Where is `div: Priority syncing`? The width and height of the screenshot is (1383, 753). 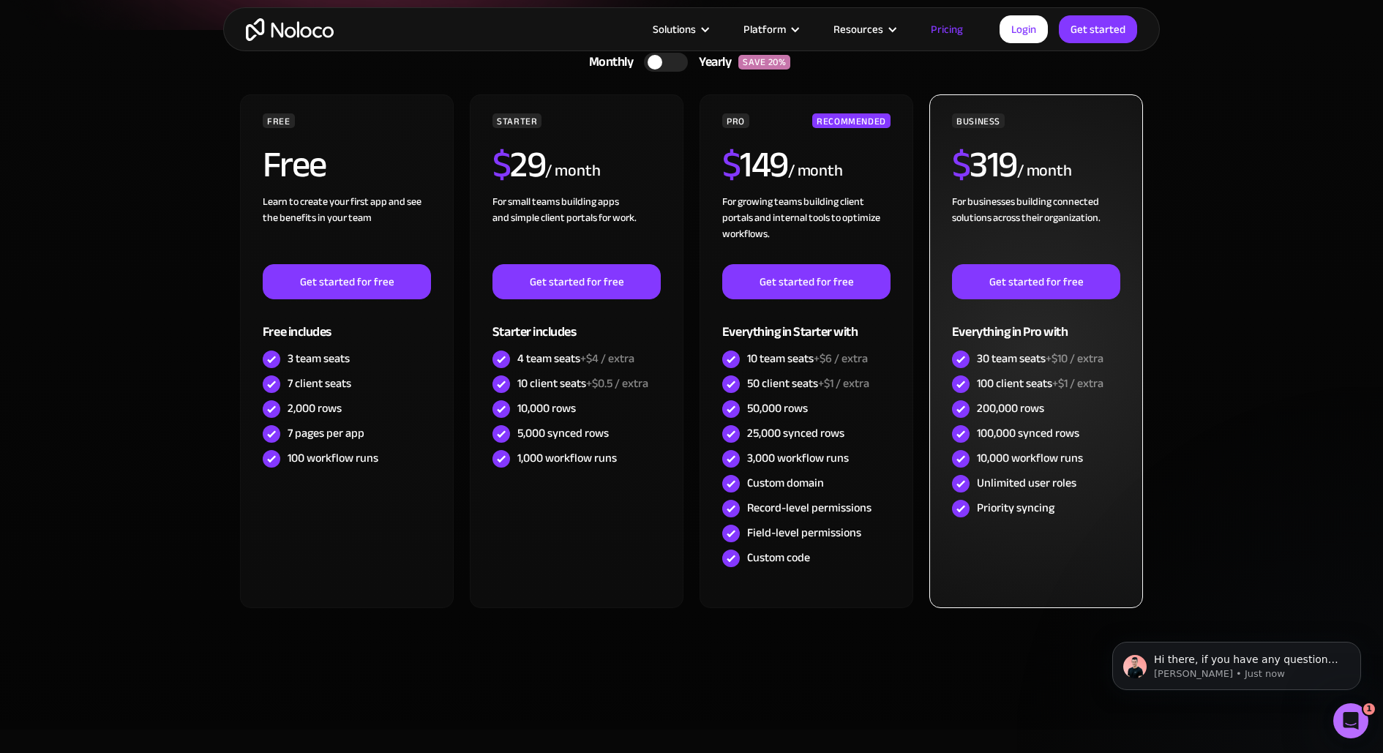 div: Priority syncing is located at coordinates (1016, 508).